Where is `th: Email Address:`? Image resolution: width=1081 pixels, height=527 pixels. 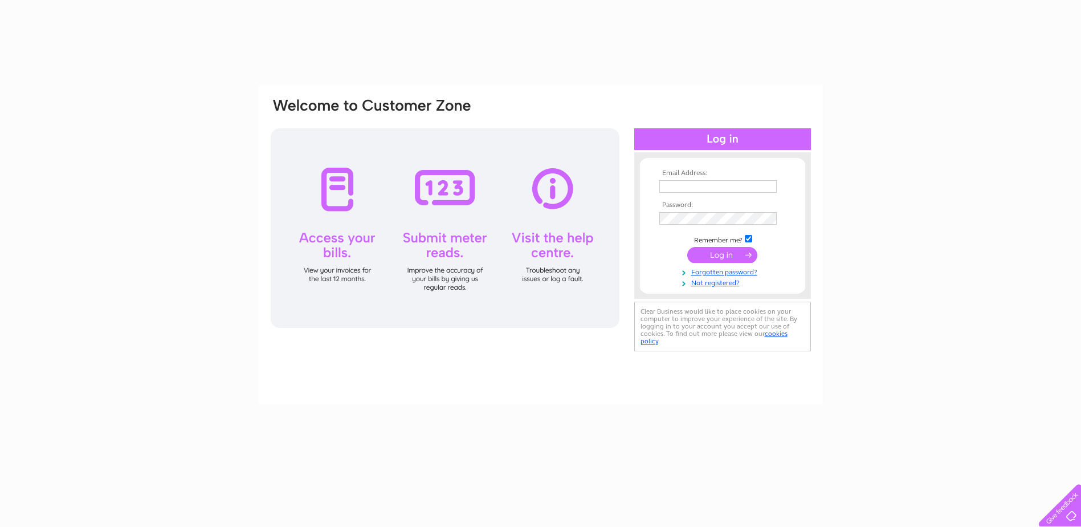 th: Email Address: is located at coordinates (723, 173).